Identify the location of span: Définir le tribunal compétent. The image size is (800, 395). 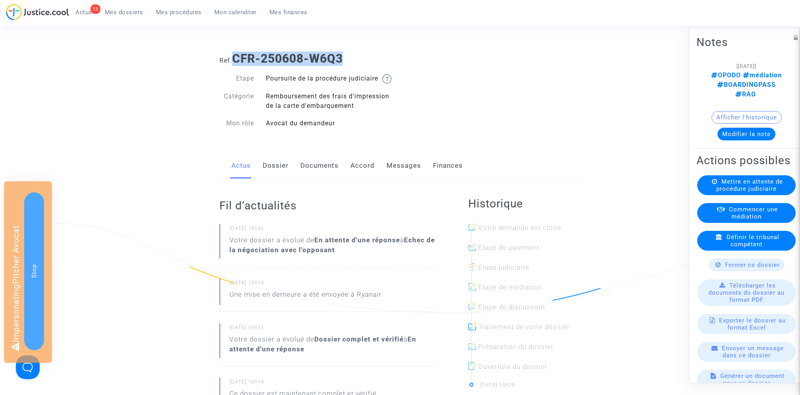
(753, 241).